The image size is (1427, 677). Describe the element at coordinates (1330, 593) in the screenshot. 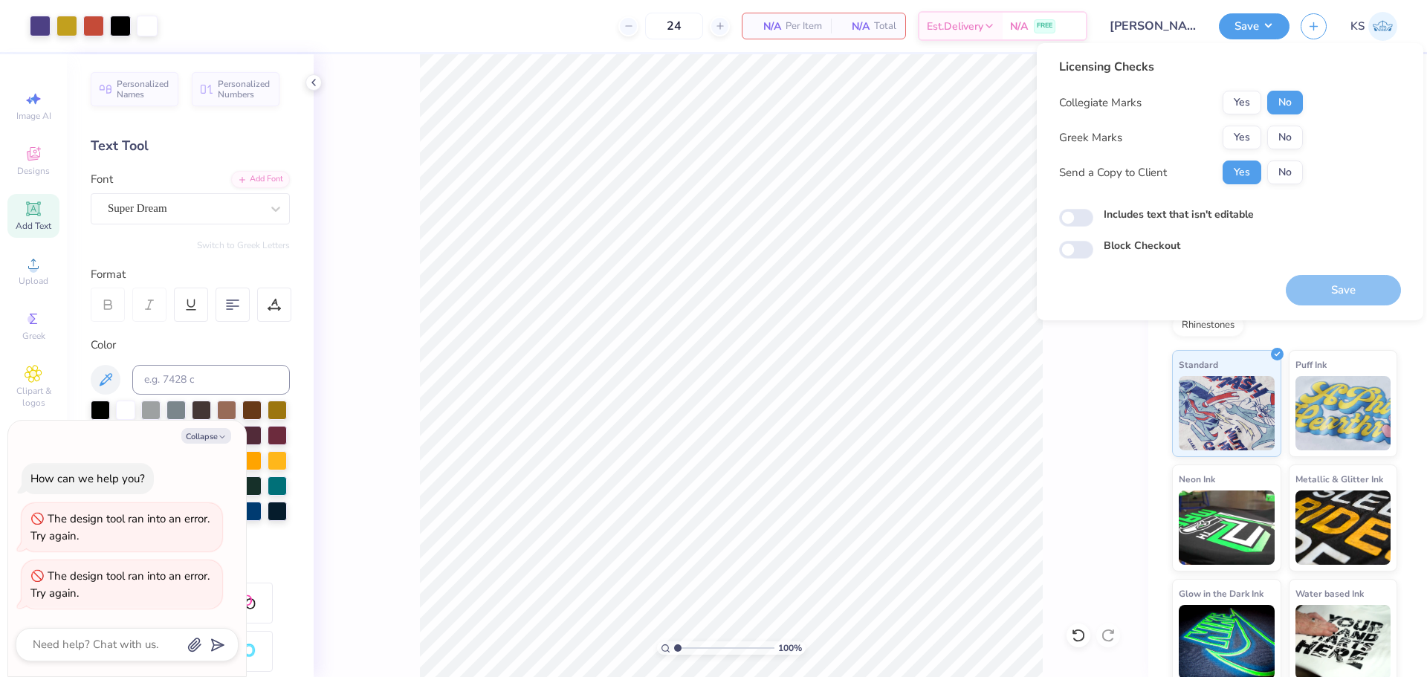

I see `span: Water based Ink` at that location.